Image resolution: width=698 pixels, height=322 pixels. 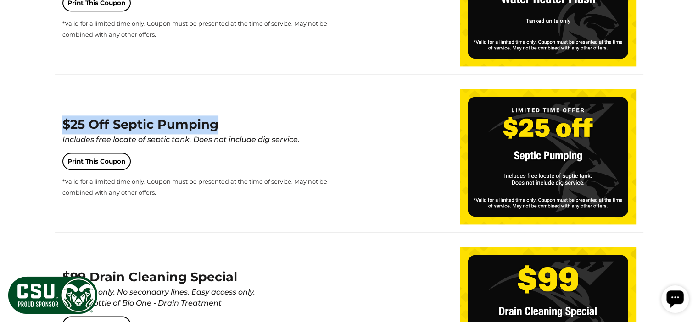 What do you see at coordinates (197, 298) in the screenshot?
I see `div: Main line only. No secondary lines. Easy access only. $10 off bottle of Bio One - Drain Treatment` at bounding box center [197, 298].